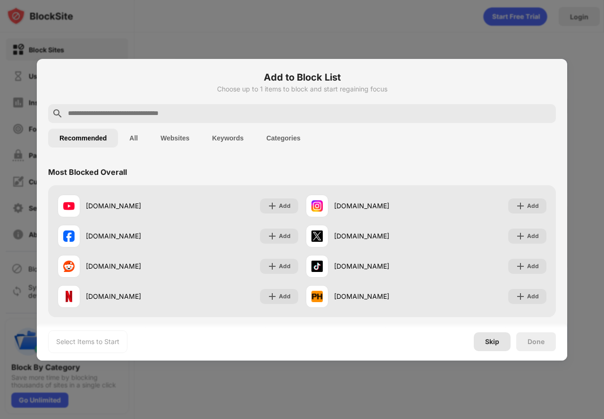 The image size is (604, 419). I want to click on img: search.svg, so click(58, 114).